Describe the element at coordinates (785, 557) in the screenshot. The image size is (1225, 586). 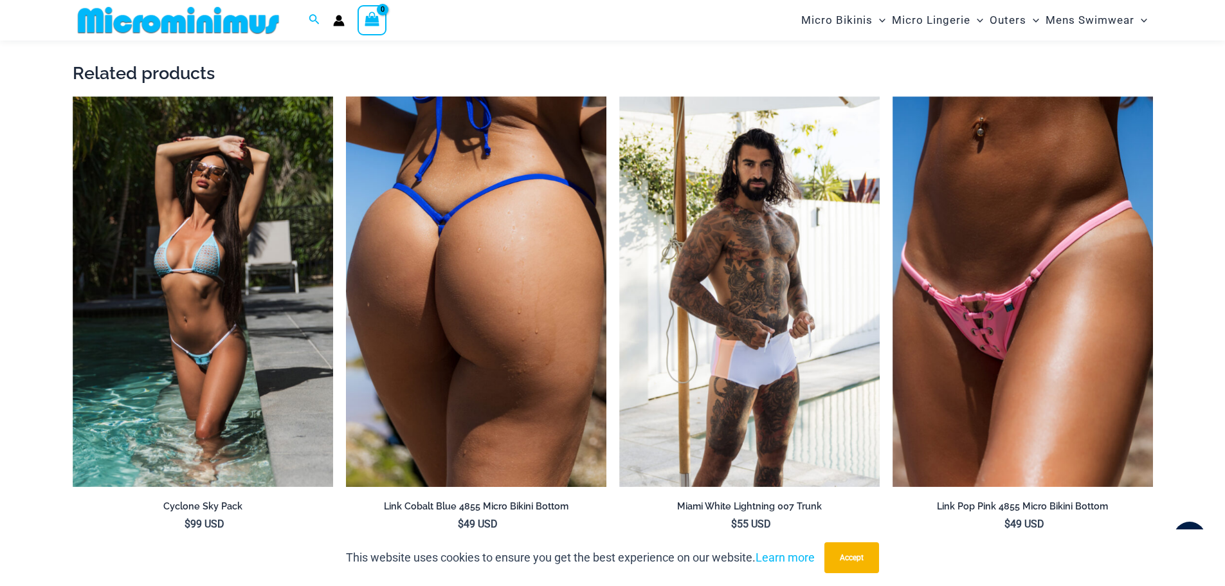
I see `a: Learn more` at that location.